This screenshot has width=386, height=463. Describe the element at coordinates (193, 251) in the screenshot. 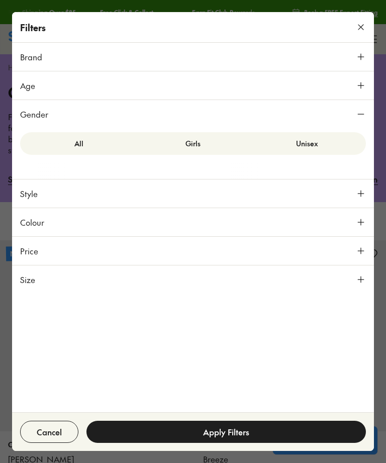

I see `button: Price` at that location.